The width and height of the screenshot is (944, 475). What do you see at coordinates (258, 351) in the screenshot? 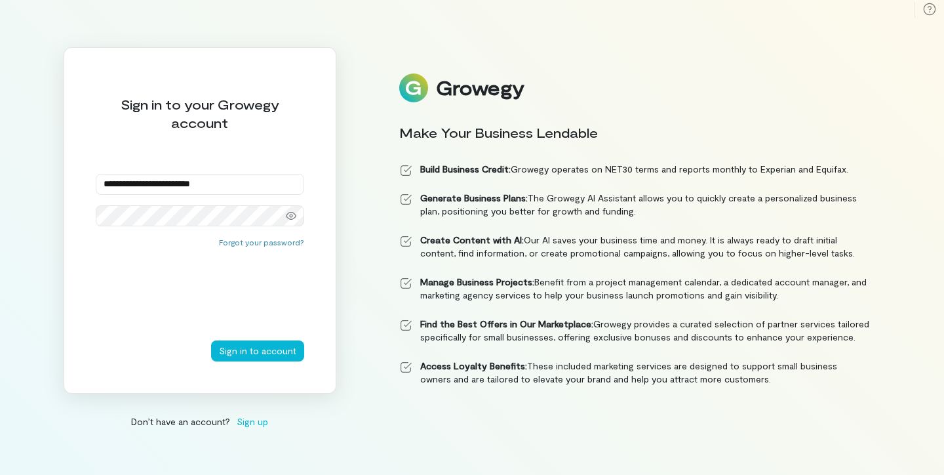
I see `button: Sign in to account` at bounding box center [258, 351].